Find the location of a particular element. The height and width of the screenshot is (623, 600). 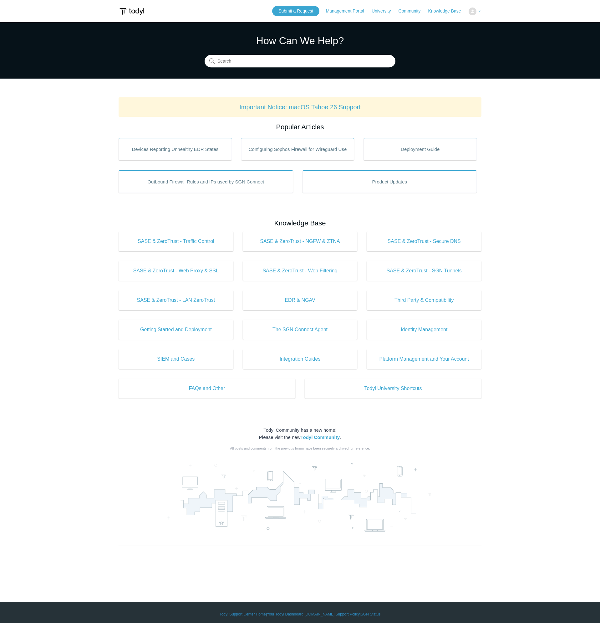

a: Getting Started and Deployment is located at coordinates (176, 330).